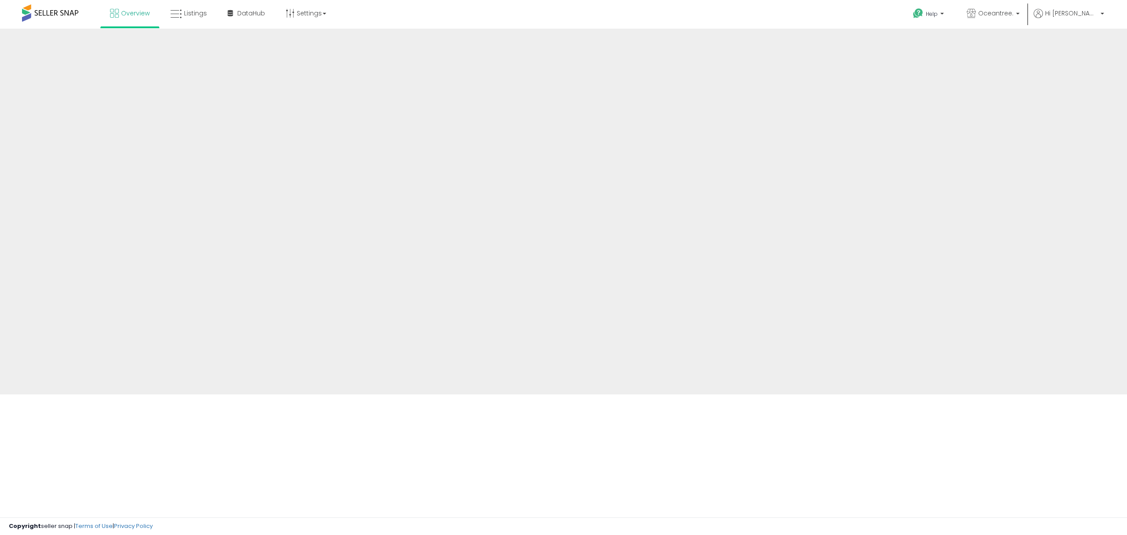 The height and width of the screenshot is (535, 1127). I want to click on span: Help, so click(932, 14).